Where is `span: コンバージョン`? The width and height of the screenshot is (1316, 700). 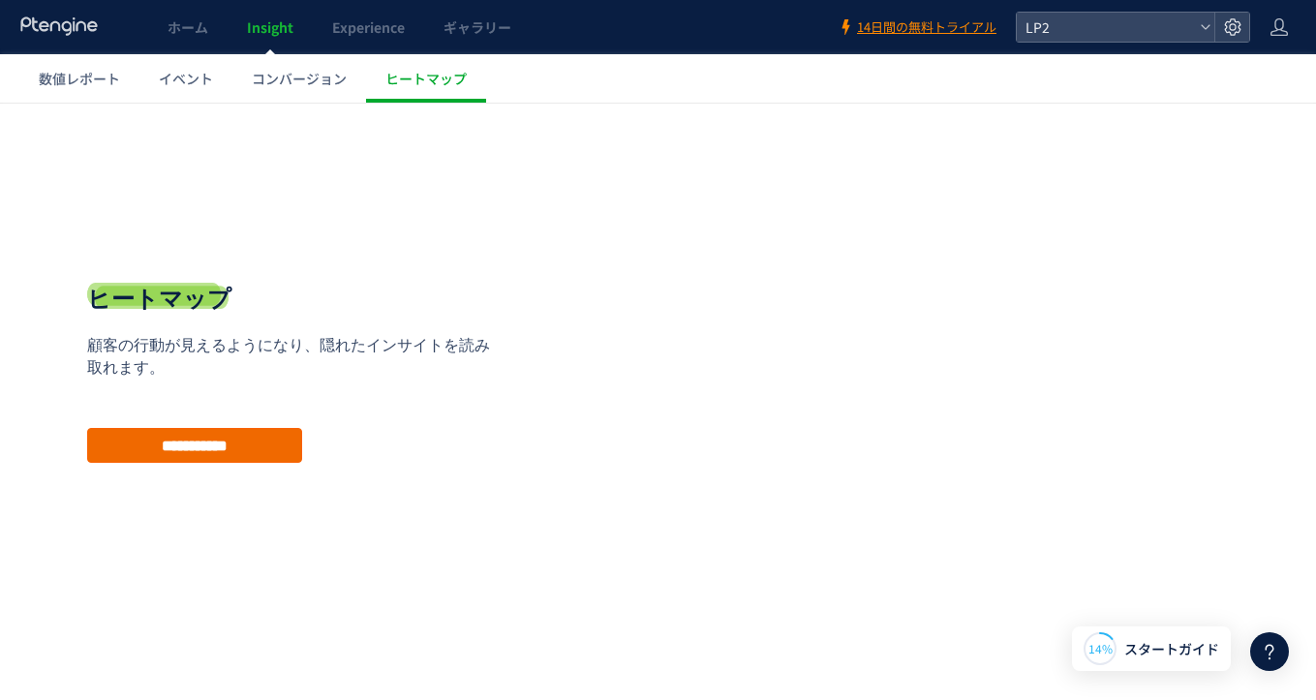
span: コンバージョン is located at coordinates (299, 78).